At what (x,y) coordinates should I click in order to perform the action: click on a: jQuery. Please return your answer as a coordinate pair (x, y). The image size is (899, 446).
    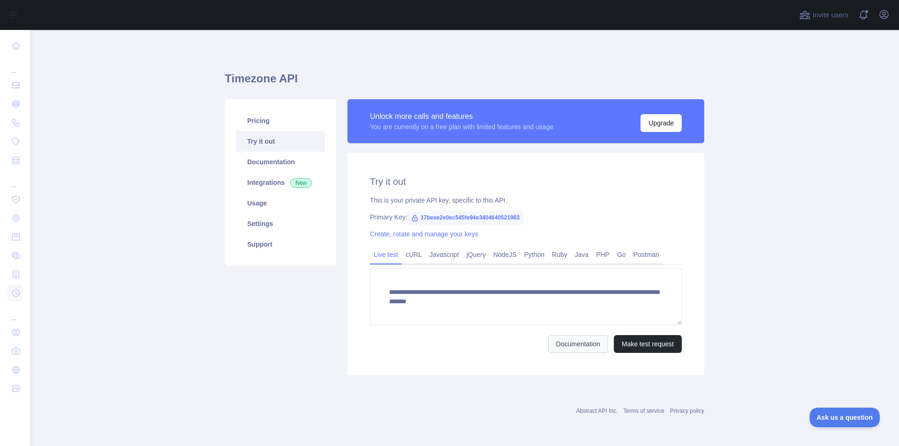
    Looking at the image, I should click on (476, 255).